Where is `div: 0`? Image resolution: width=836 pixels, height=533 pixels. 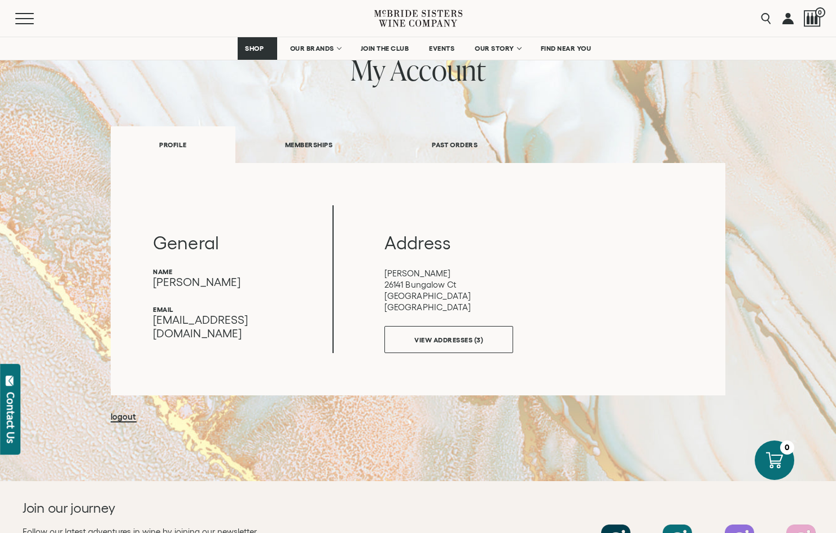
div: 0 is located at coordinates (787, 448).